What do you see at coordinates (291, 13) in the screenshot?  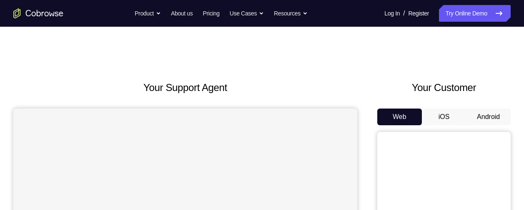 I see `button: Resources` at bounding box center [291, 13].